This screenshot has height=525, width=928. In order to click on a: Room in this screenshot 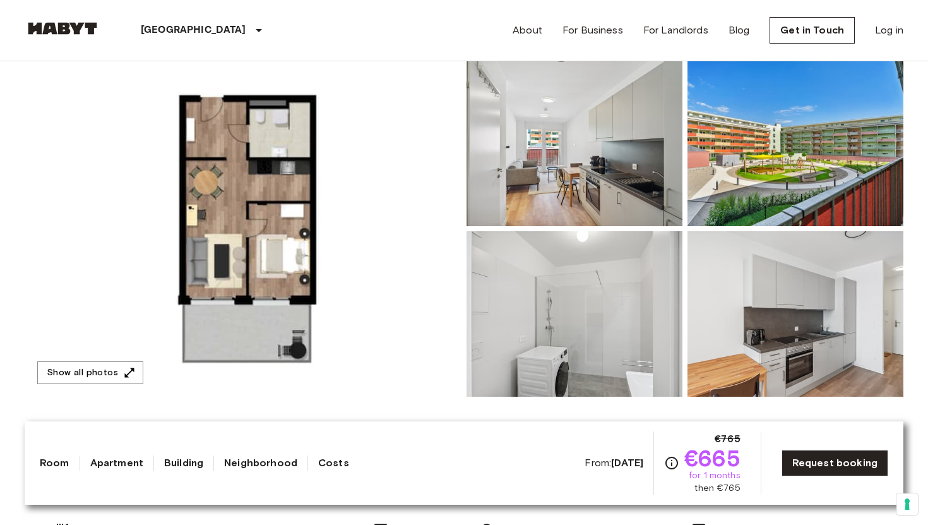, I will do `click(54, 463)`.